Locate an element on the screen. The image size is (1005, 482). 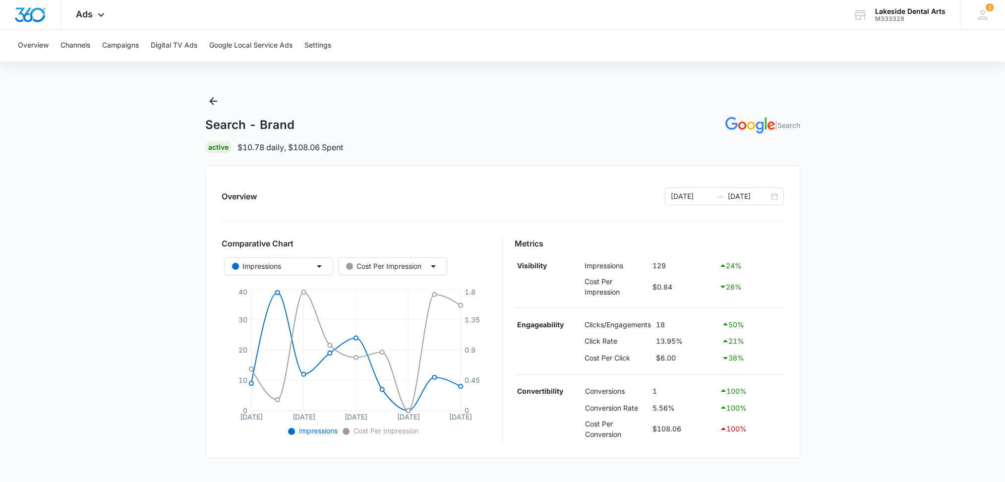
p: $10.78 daily , $108.06 Spent is located at coordinates (290, 147).